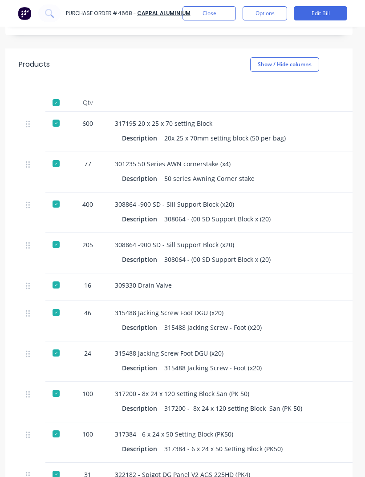 The image size is (365, 477). Describe the element at coordinates (284, 64) in the screenshot. I see `button: Show / Hide columns` at that location.